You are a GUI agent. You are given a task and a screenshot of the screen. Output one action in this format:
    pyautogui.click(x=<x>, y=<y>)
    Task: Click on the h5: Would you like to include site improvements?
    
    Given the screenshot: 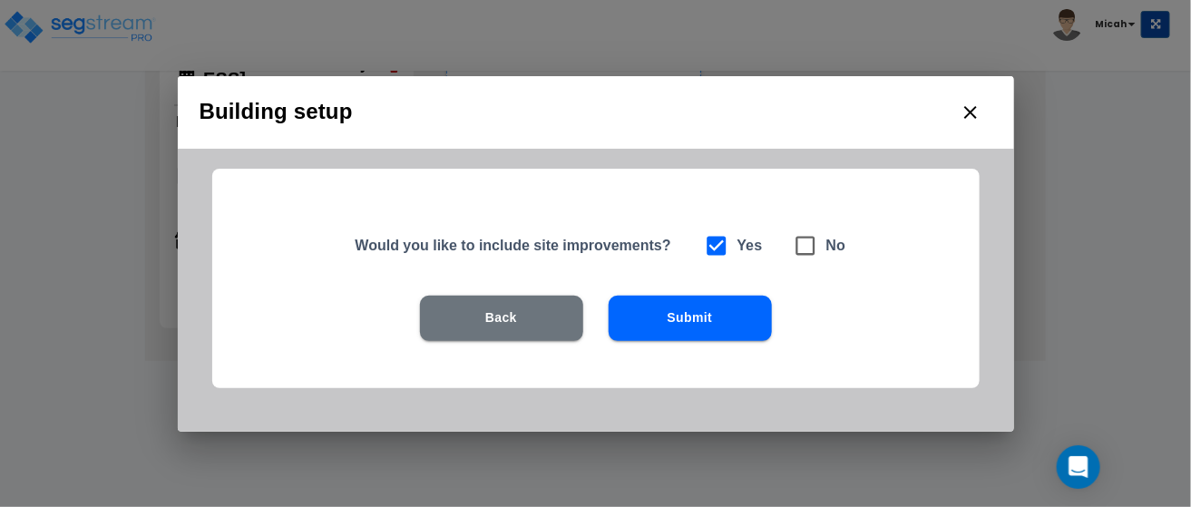 What is the action you would take?
    pyautogui.click(x=518, y=245)
    